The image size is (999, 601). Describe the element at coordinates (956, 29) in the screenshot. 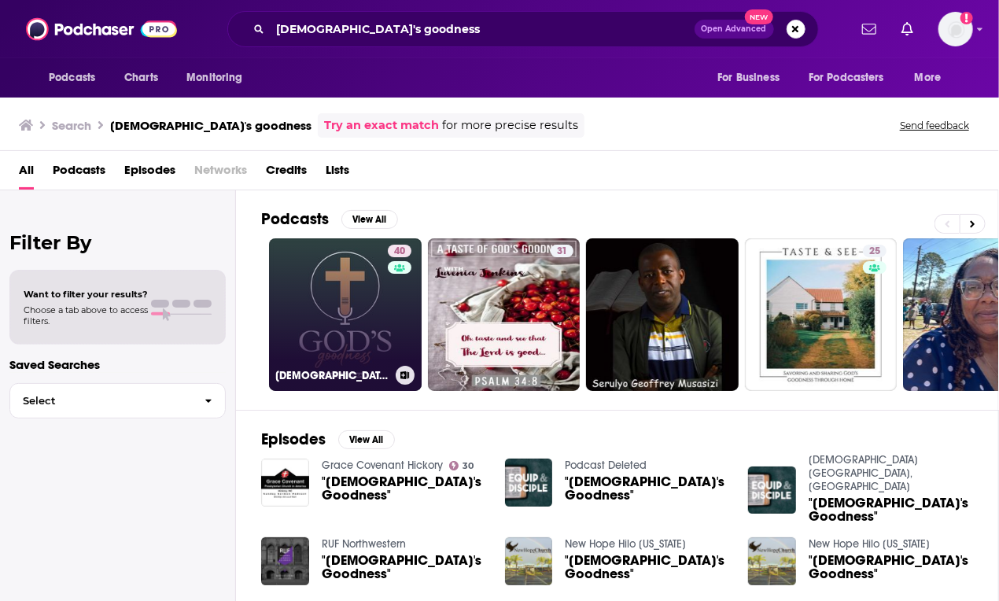

I see `span: Logged in as JohnJMudgett` at that location.